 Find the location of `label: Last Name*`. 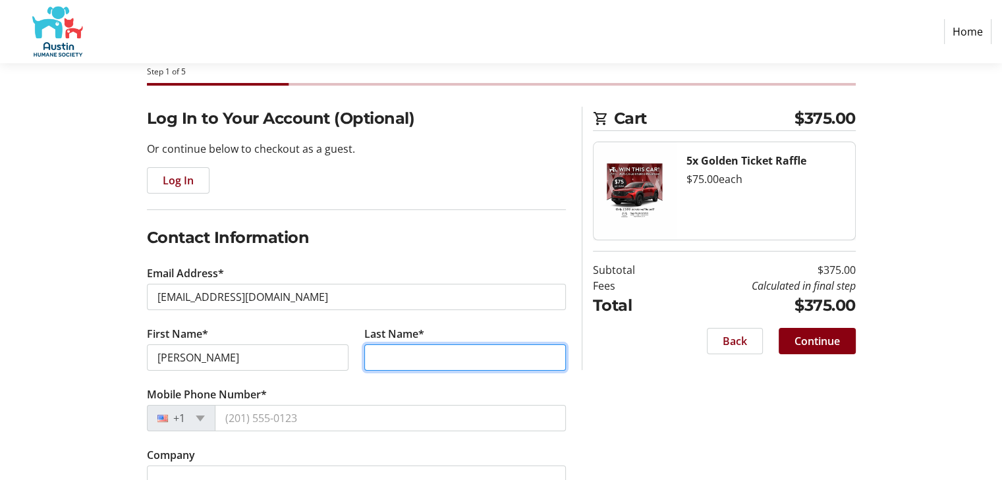

label: Last Name* is located at coordinates (394, 334).